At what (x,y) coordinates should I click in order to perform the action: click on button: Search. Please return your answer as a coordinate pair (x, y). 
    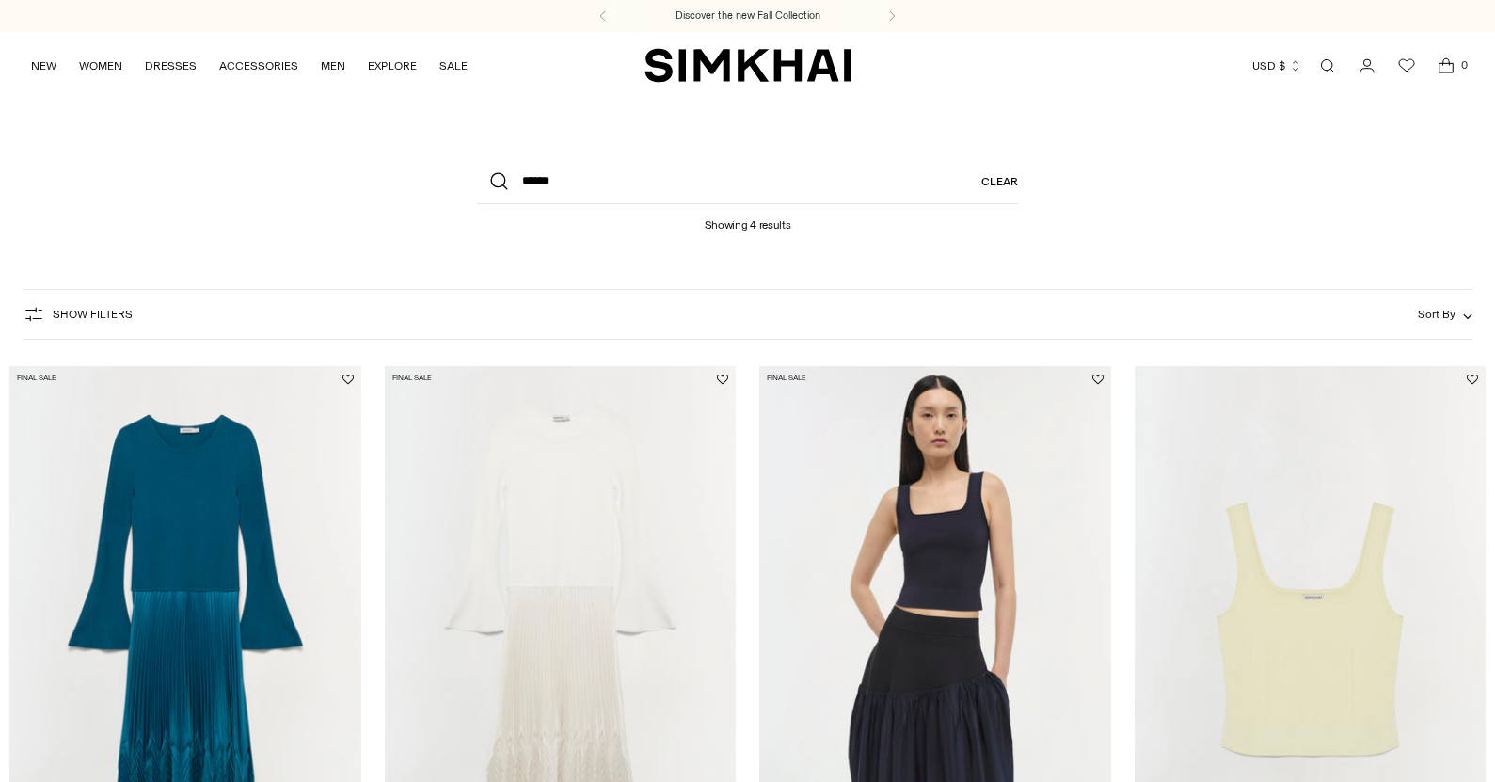
    Looking at the image, I should click on (499, 182).